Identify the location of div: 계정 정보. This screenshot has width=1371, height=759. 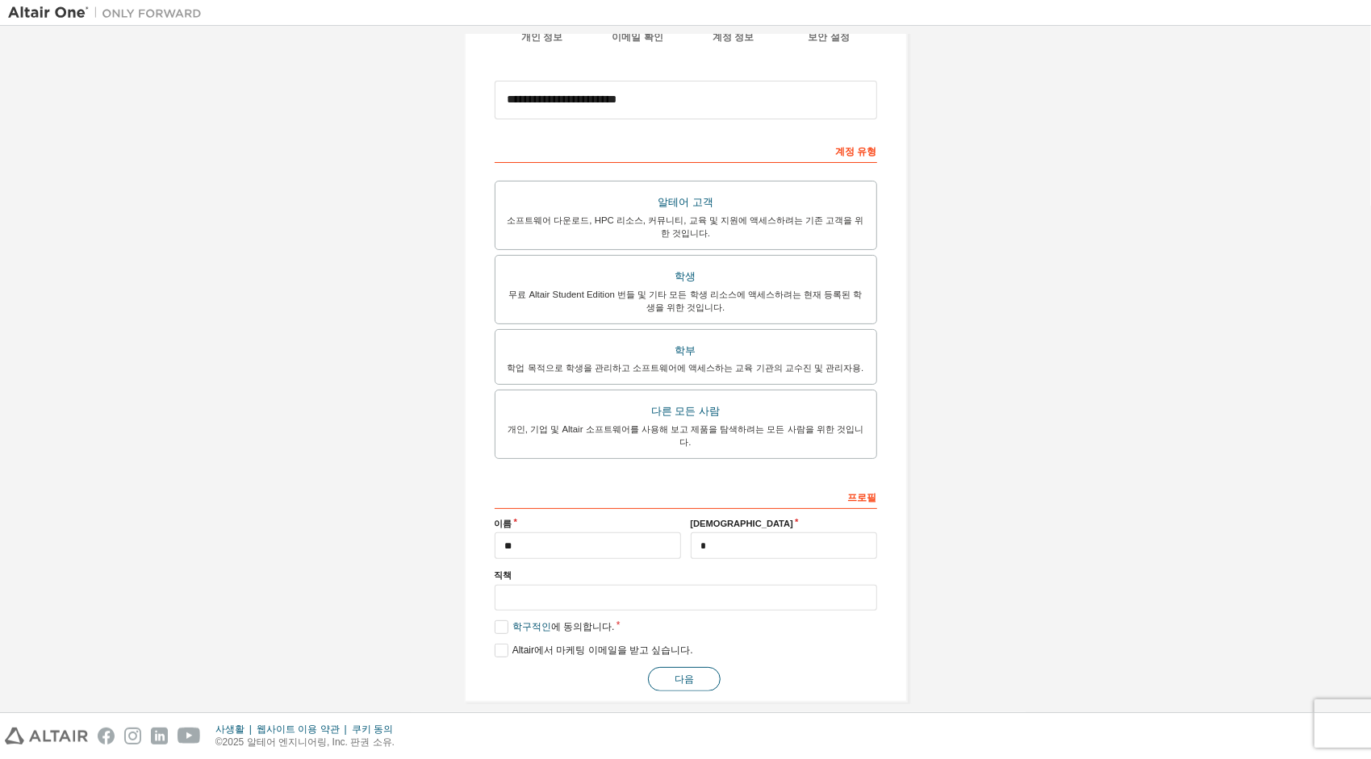
(734, 37).